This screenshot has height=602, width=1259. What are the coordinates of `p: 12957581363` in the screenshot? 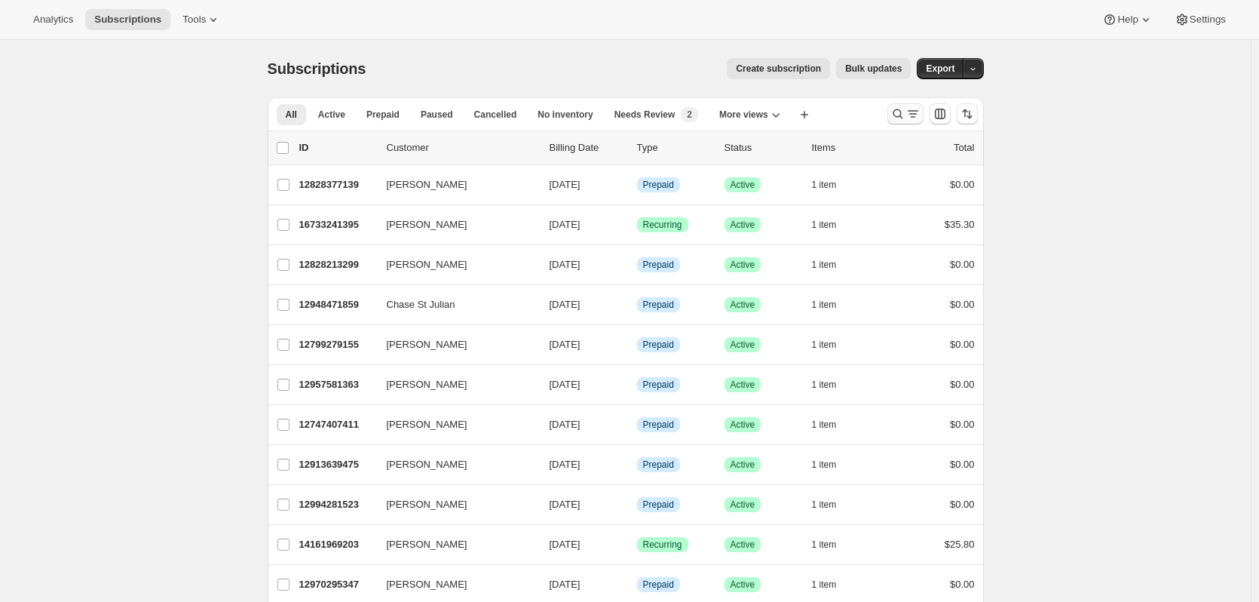 It's located at (337, 385).